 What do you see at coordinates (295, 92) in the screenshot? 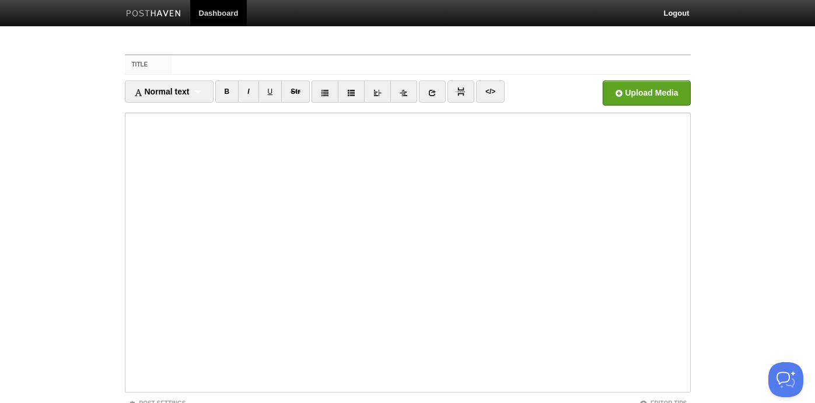
I see `a: Str` at bounding box center [295, 92].